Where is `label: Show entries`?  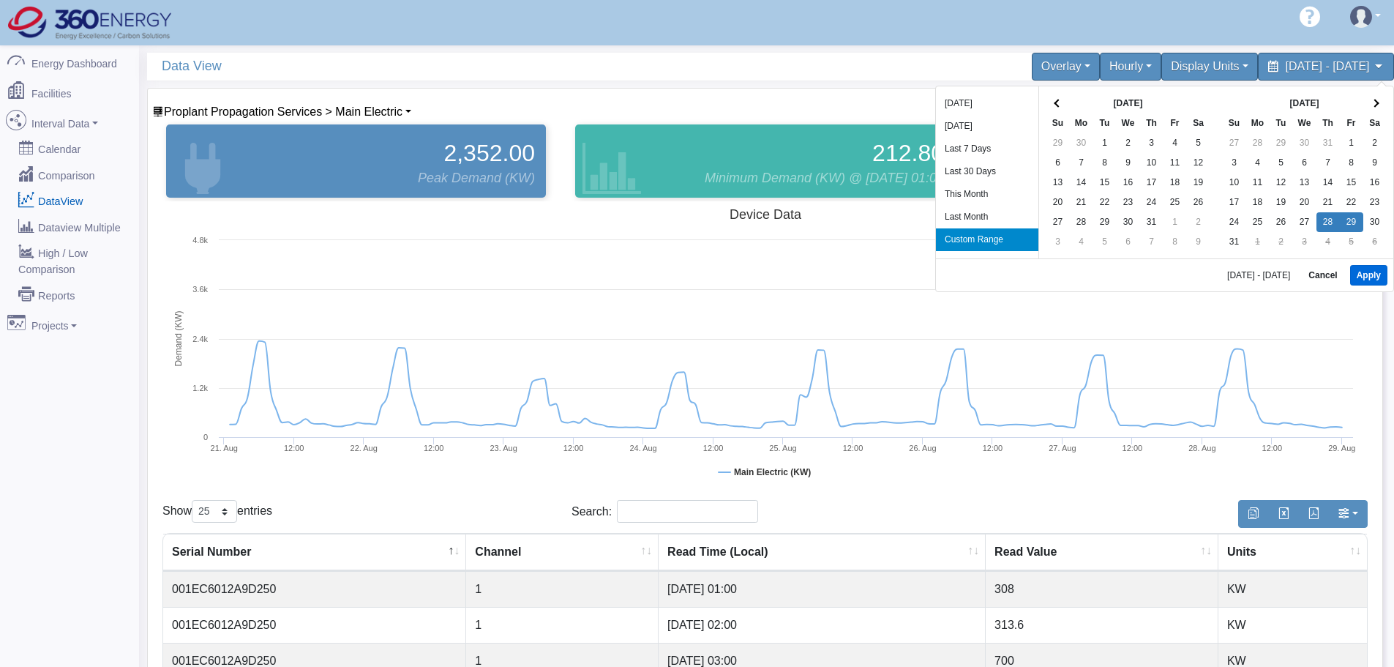
label: Show entries is located at coordinates (217, 511).